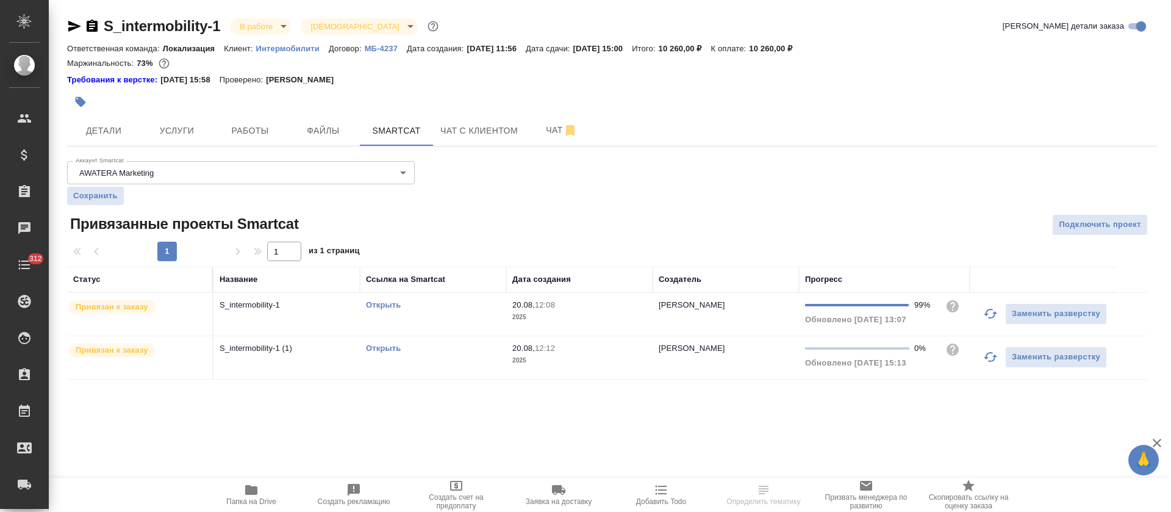 This screenshot has height=512, width=1171. Describe the element at coordinates (243, 80) in the screenshot. I see `p: Проверено:` at that location.